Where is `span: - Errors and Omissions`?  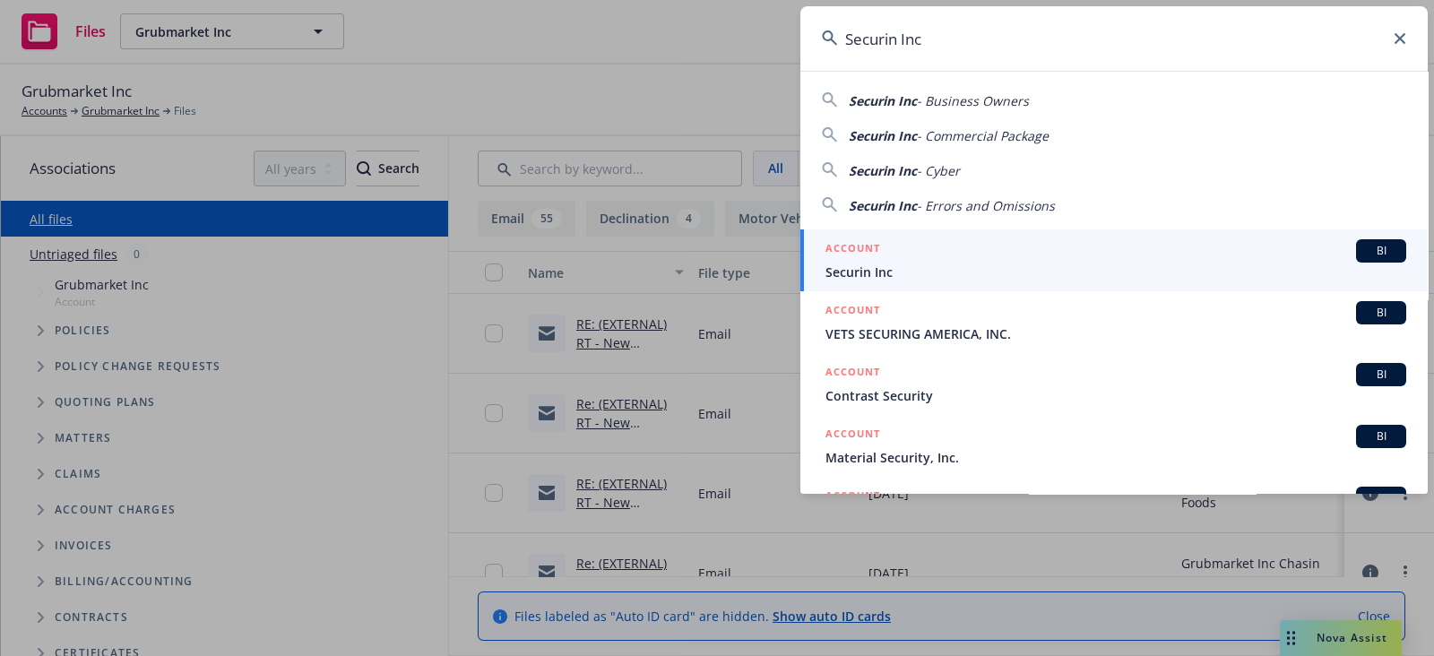
span: - Errors and Omissions is located at coordinates (986, 205).